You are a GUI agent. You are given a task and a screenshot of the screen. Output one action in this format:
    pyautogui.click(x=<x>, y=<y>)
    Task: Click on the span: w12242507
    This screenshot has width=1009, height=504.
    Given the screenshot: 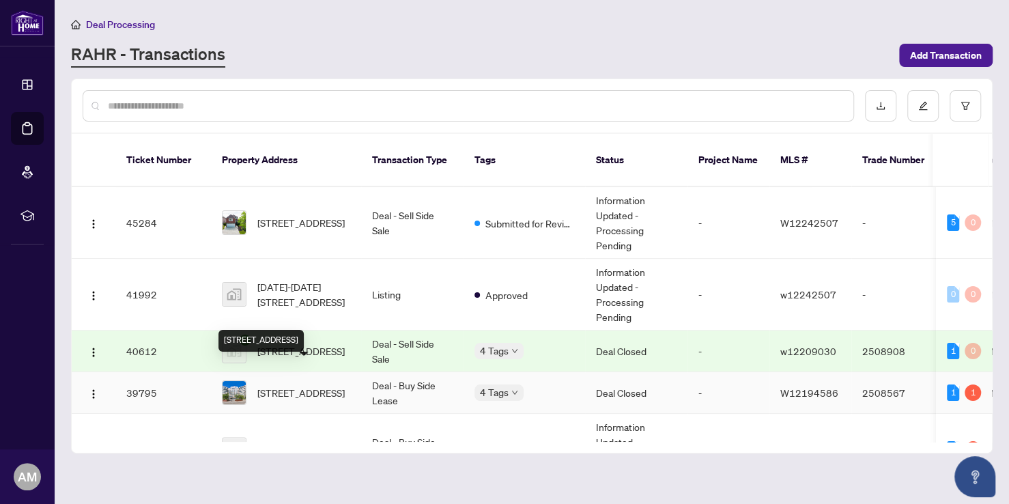 What is the action you would take?
    pyautogui.click(x=808, y=294)
    